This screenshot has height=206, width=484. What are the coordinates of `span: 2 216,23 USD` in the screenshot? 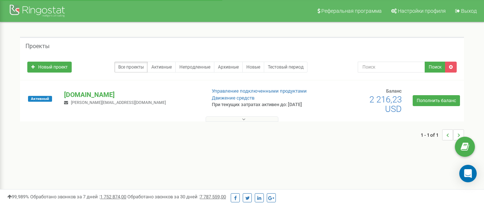 It's located at (385, 104).